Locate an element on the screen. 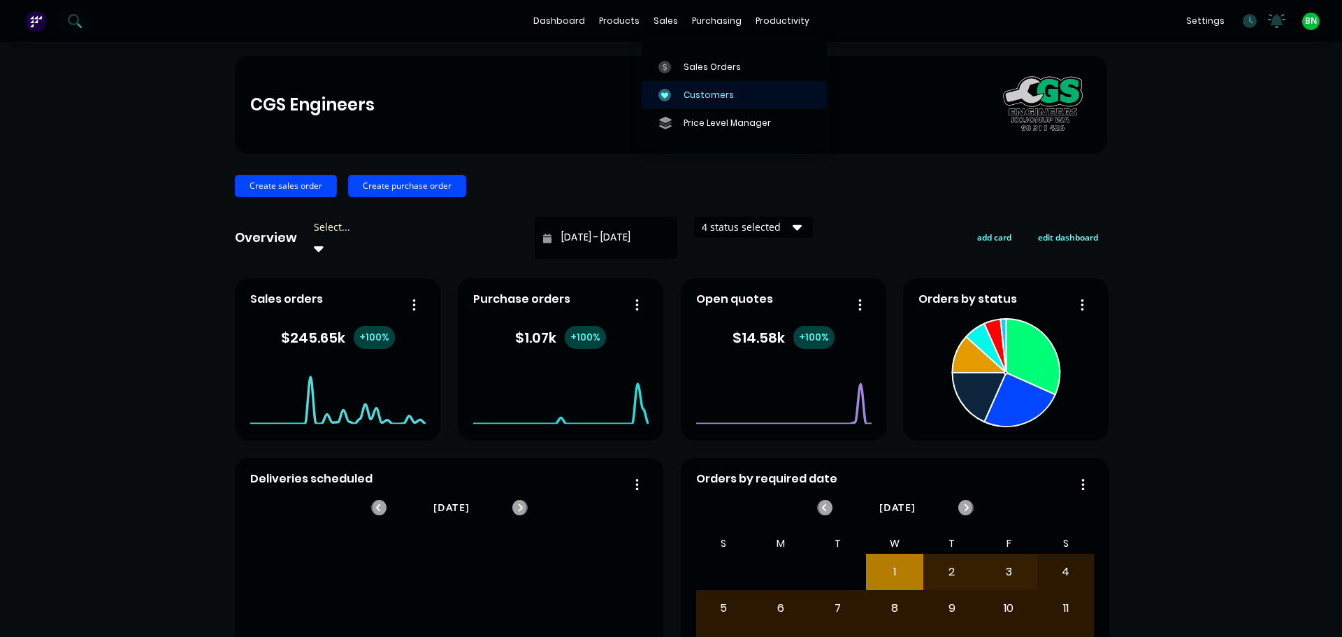 The image size is (1342, 637). a: Price Level Manager is located at coordinates (734, 123).